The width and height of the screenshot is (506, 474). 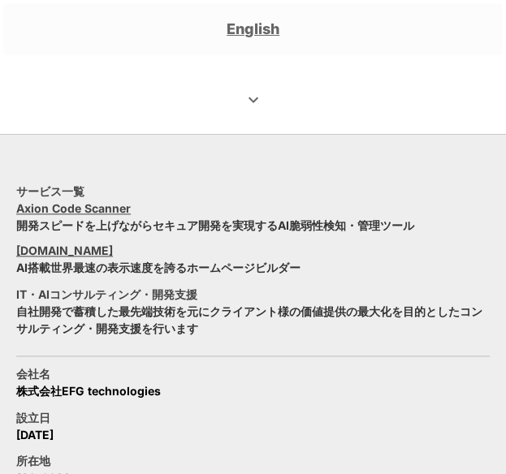 I want to click on a: English, so click(x=252, y=28).